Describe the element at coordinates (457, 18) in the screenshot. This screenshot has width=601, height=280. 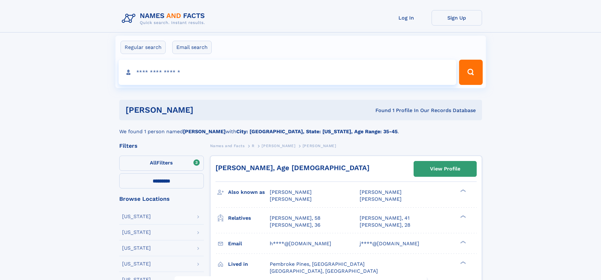
I see `a: Sign Up` at that location.